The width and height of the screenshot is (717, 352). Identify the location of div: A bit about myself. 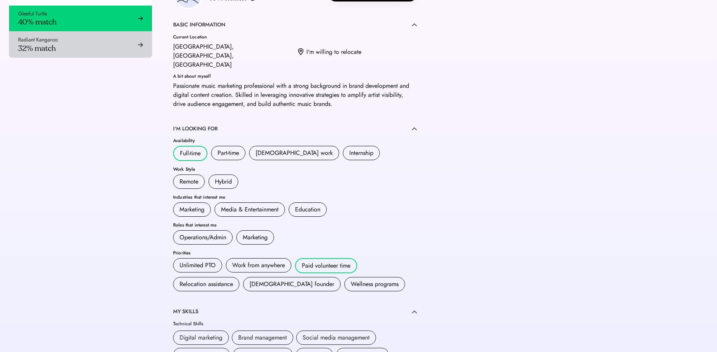
(295, 76).